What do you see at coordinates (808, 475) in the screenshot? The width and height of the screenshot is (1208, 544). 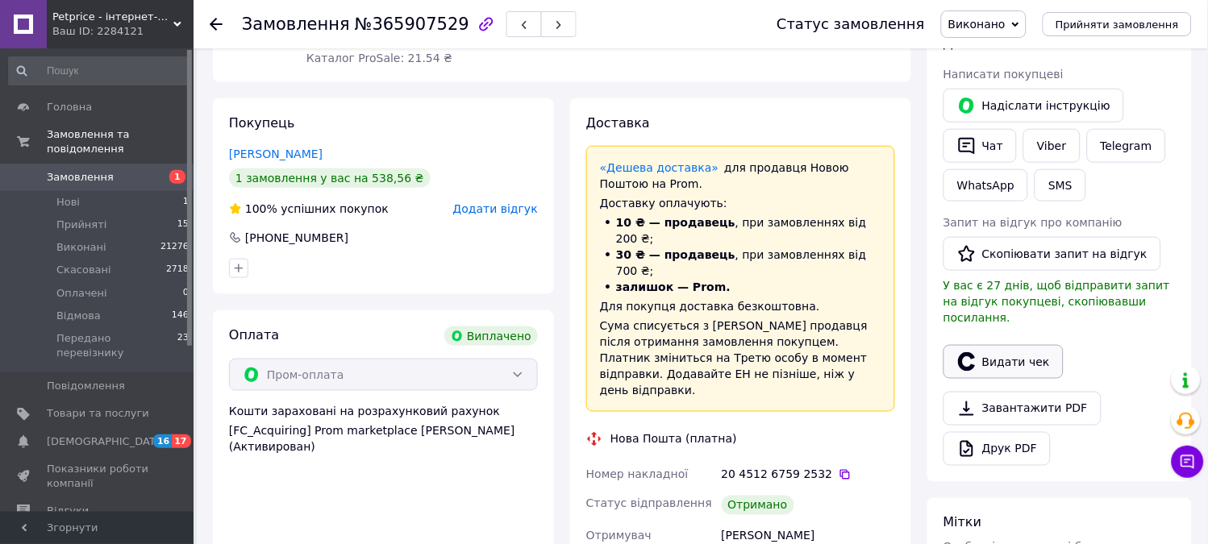 I see `div: 20 4512 6759 2532` at bounding box center [808, 475].